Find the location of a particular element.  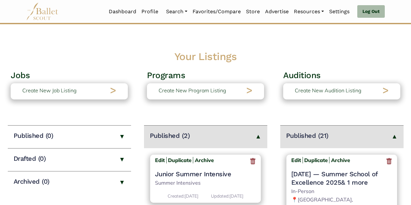

span: — Summer School of Excellence 2025 is located at coordinates (334, 179).